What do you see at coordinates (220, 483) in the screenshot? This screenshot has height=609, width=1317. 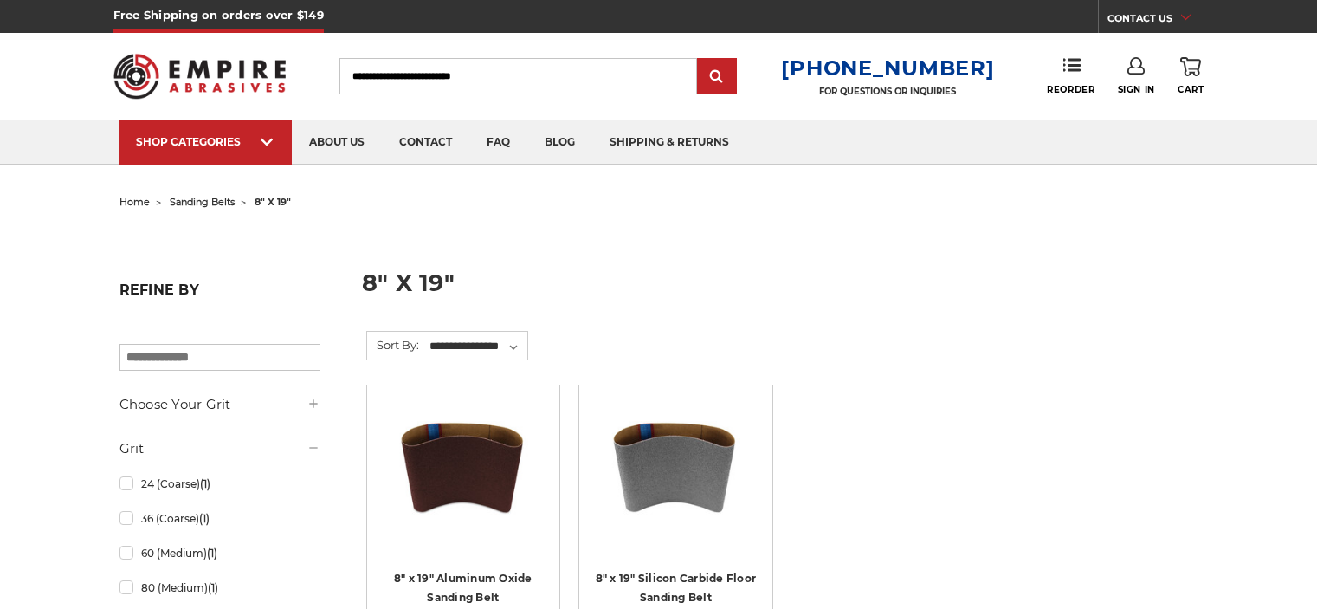 I see `a: 24 (Coarse)` at bounding box center [220, 483].